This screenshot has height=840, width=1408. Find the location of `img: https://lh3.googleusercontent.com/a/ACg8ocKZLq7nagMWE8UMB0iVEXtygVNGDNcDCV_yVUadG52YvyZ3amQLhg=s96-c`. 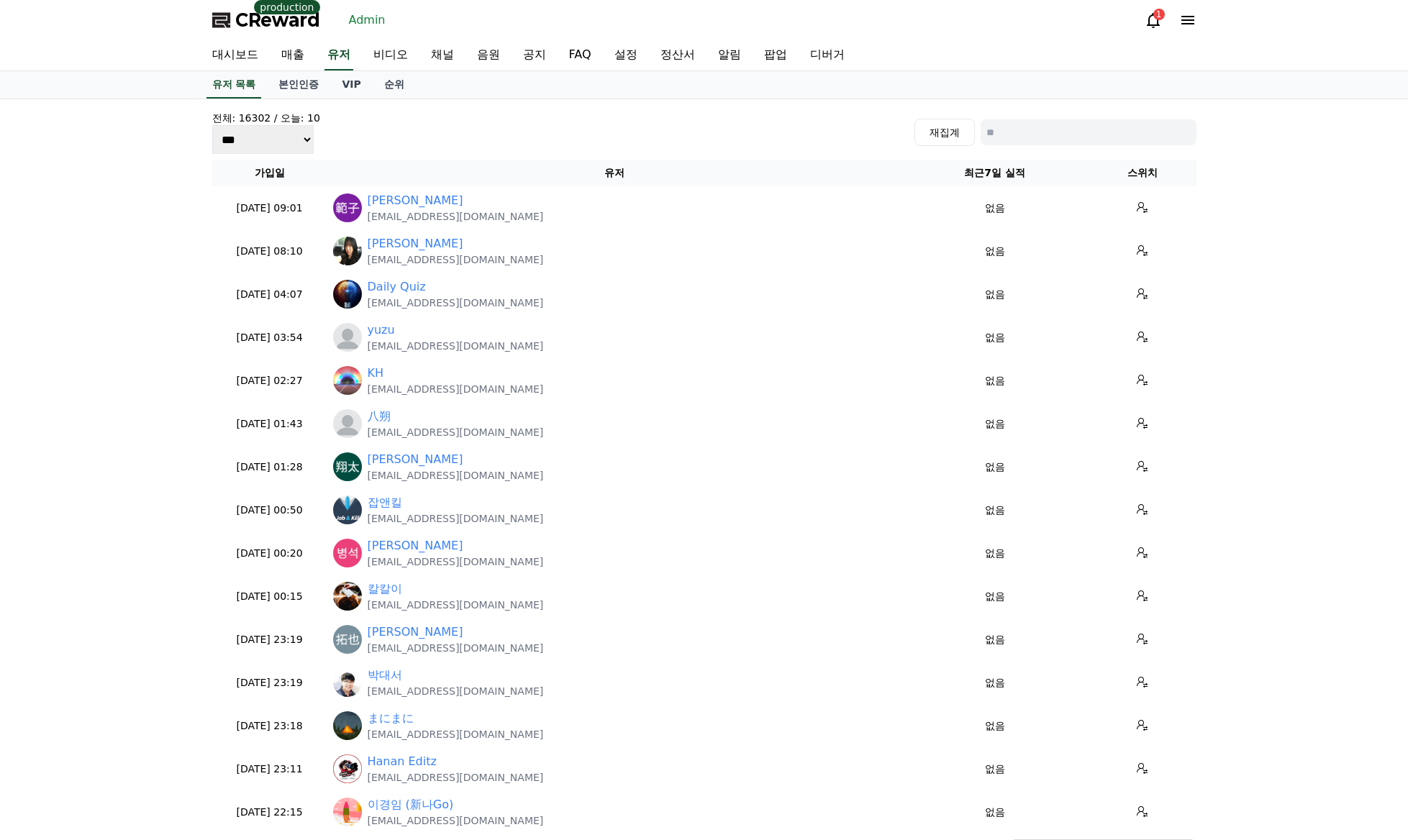

img: https://lh3.googleusercontent.com/a/ACg8ocKZLq7nagMWE8UMB0iVEXtygVNGDNcDCV_yVUadG52YvyZ3amQLhg=s96-c is located at coordinates (347, 381).